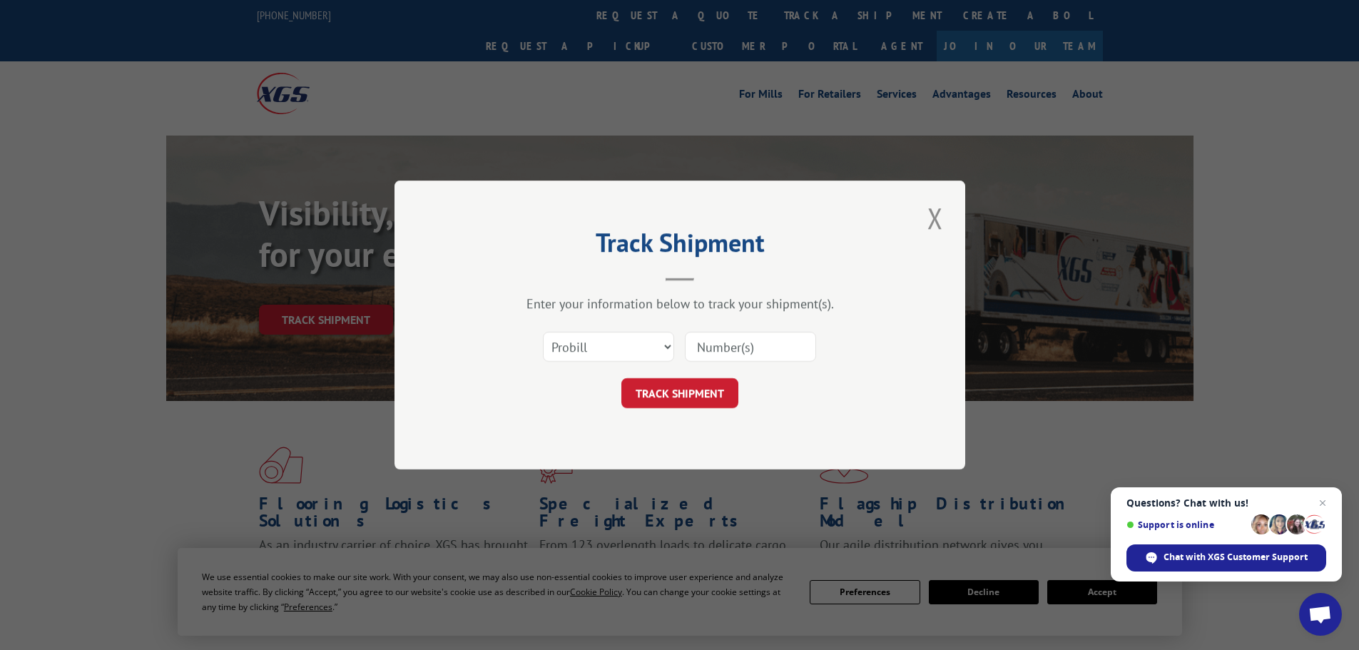 The height and width of the screenshot is (650, 1359). Describe the element at coordinates (1227, 503) in the screenshot. I see `span: Questions? Chat with us!` at that location.